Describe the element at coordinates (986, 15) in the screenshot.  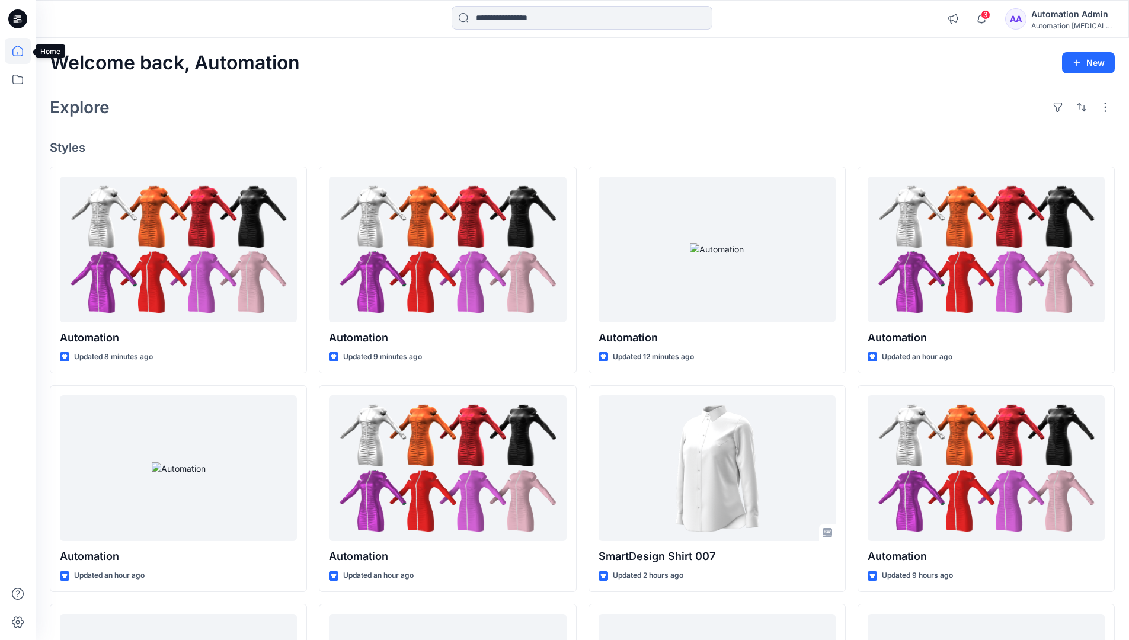
I see `span: 3` at that location.